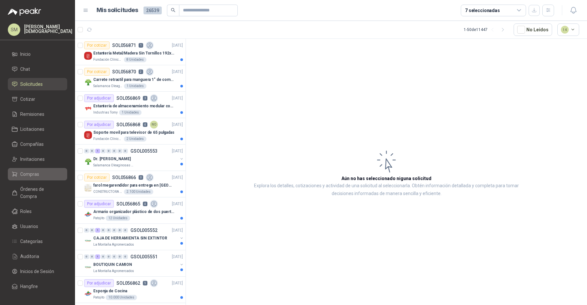 The image size is (587, 305). I want to click on p: 3, so click(145, 98).